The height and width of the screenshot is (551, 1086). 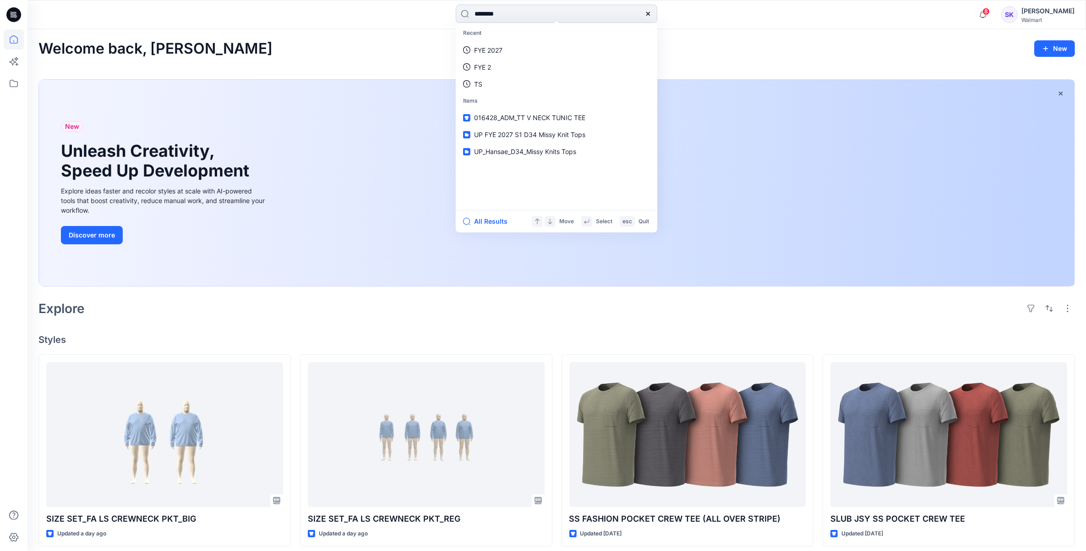 I want to click on p: FYE 2, so click(x=482, y=67).